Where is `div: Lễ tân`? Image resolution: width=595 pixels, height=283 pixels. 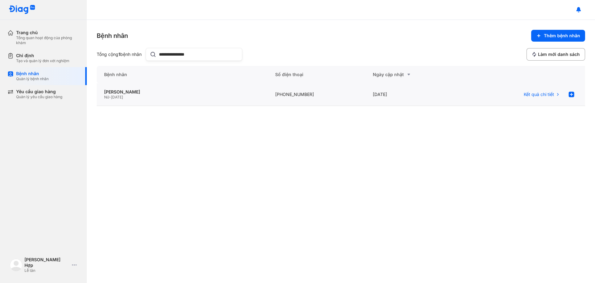
div: Lễ tân is located at coordinates (47, 270).